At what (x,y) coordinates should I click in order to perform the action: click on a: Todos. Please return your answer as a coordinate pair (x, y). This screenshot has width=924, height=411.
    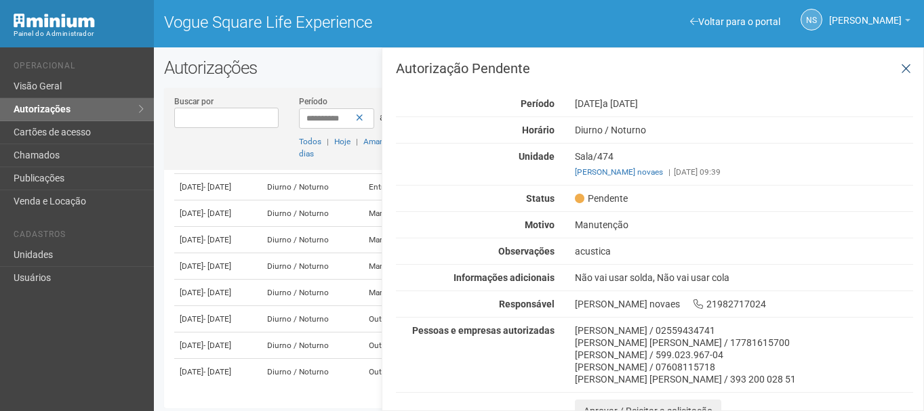
    Looking at the image, I should click on (310, 142).